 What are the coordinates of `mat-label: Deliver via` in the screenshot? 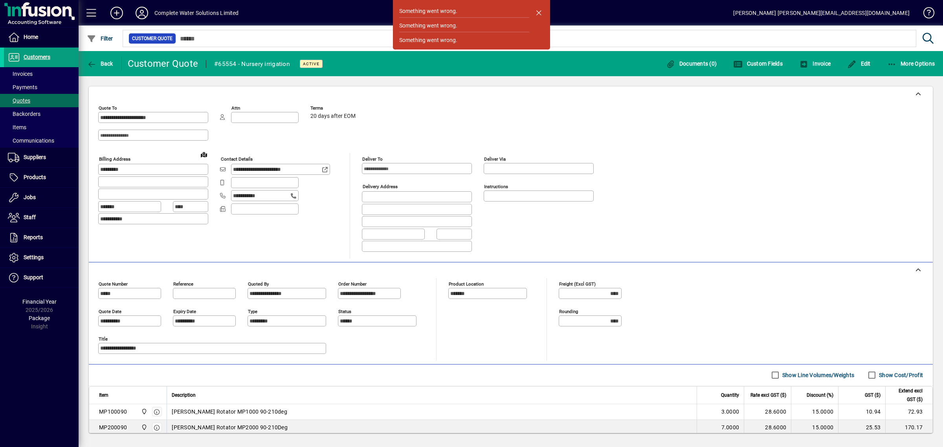 It's located at (495, 159).